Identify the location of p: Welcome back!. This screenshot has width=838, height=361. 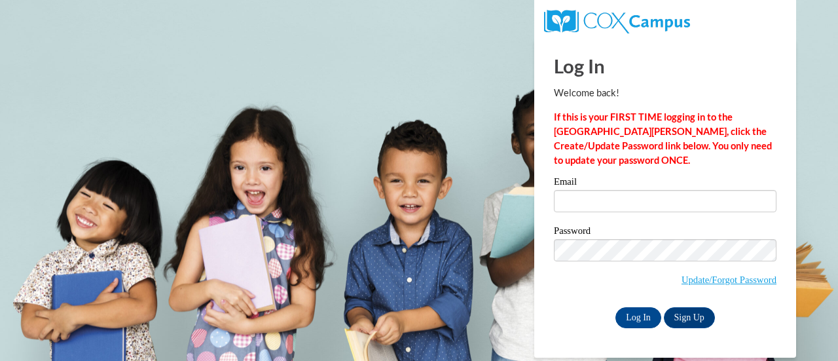
(665, 93).